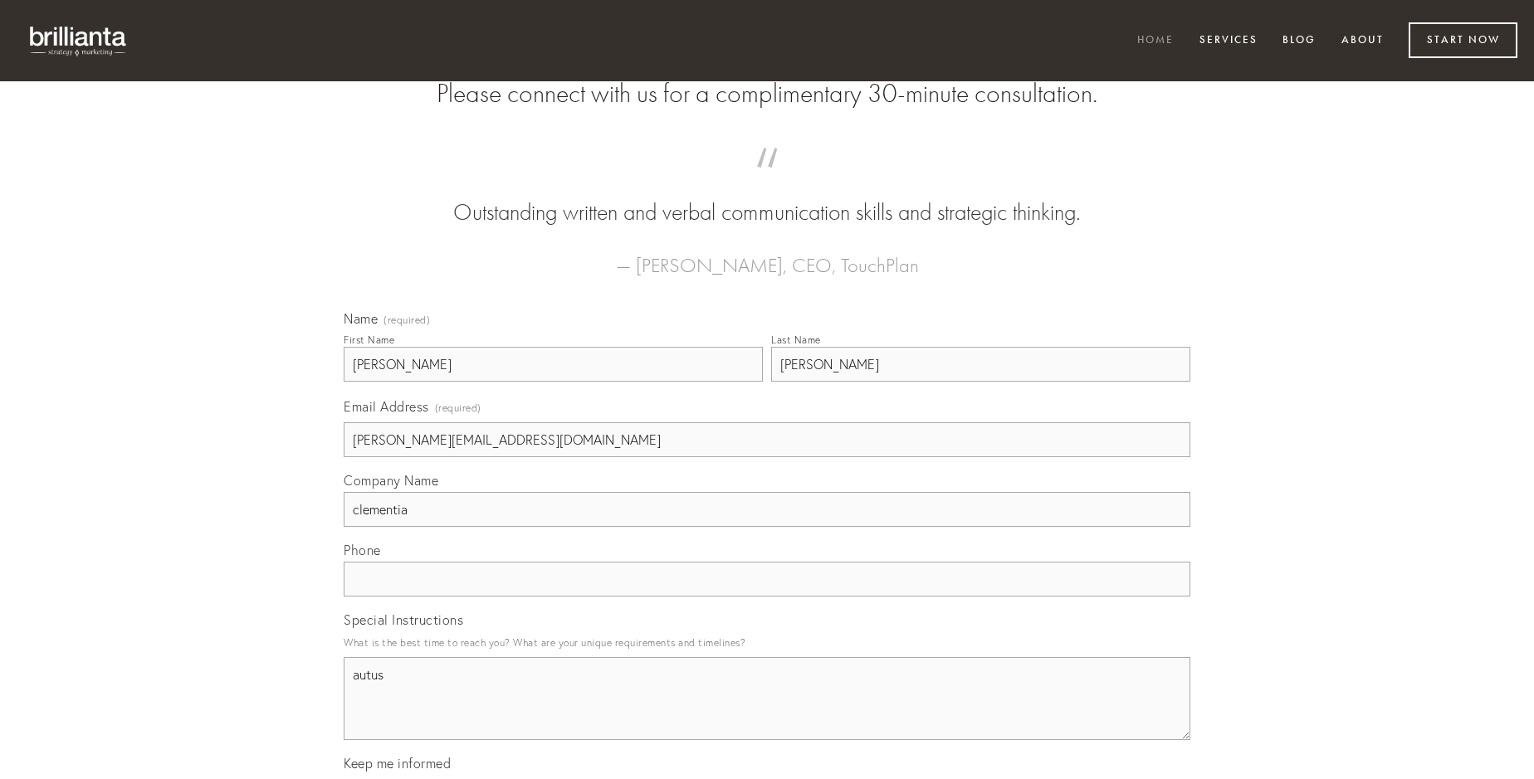 This screenshot has width=1534, height=779. What do you see at coordinates (1462, 40) in the screenshot?
I see `a: Start Now` at bounding box center [1462, 40].